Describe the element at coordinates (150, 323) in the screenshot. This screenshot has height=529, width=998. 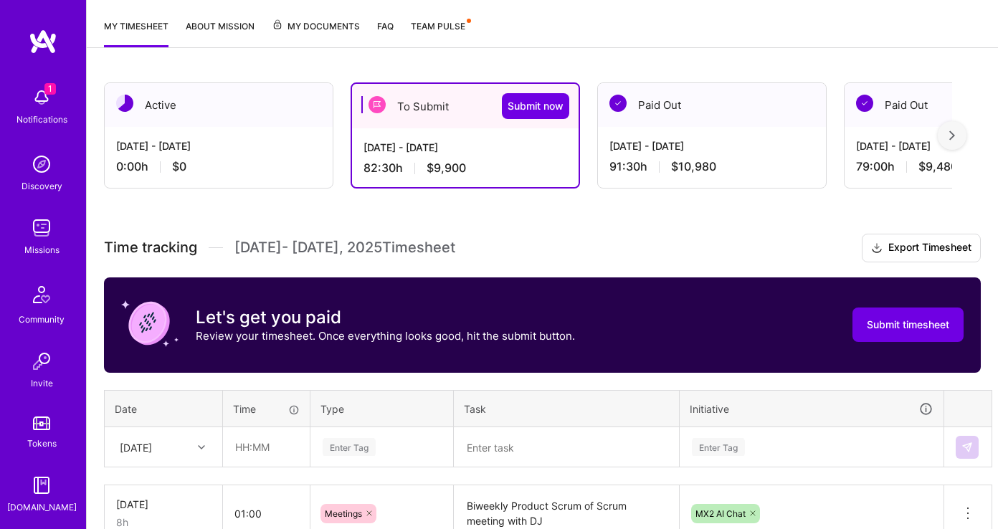
I see `img: coin` at that location.